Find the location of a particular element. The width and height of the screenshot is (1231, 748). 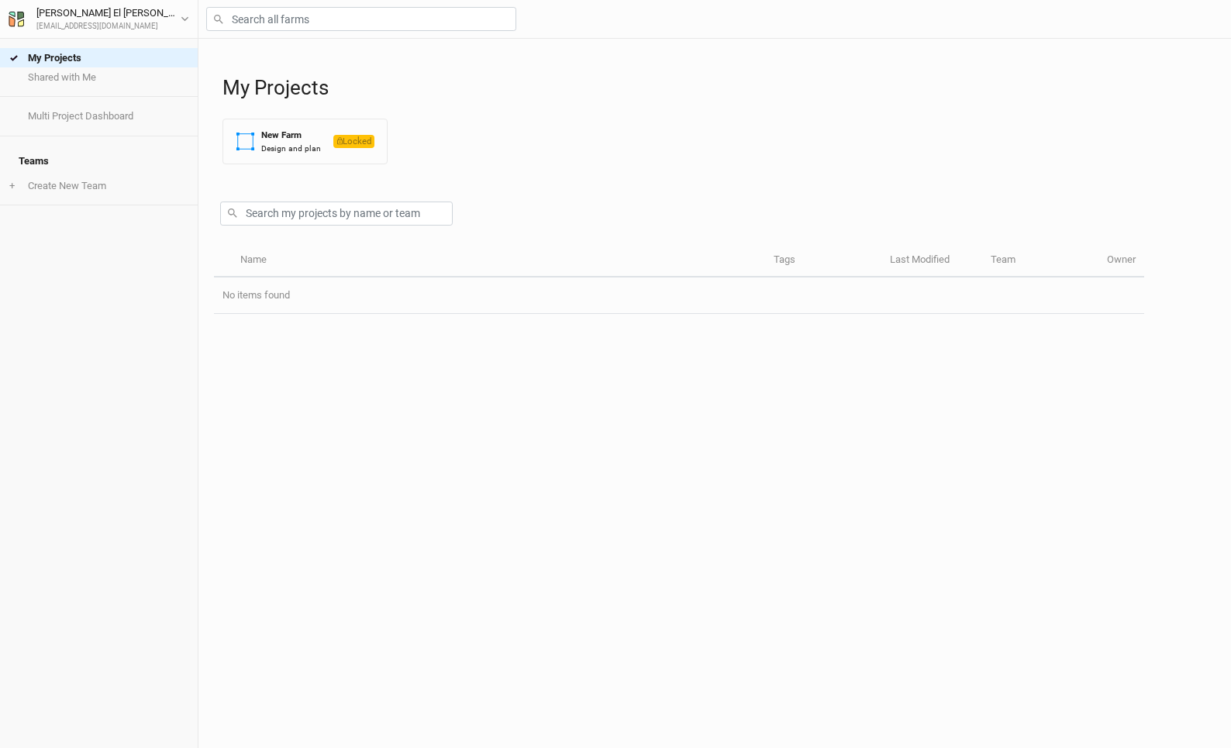

td: No items found is located at coordinates (679, 295).